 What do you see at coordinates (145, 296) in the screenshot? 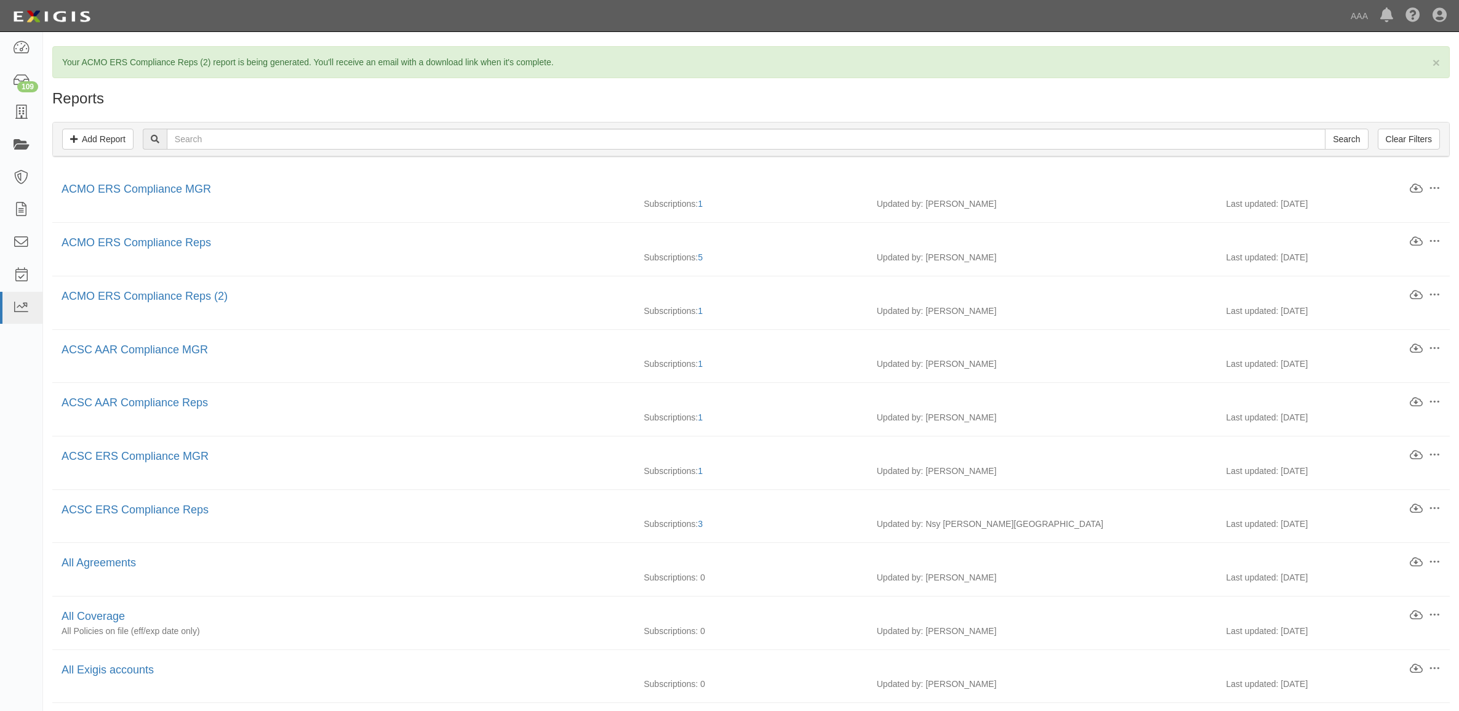
I see `a: ACMO ERS Compliance Reps (2)` at bounding box center [145, 296].